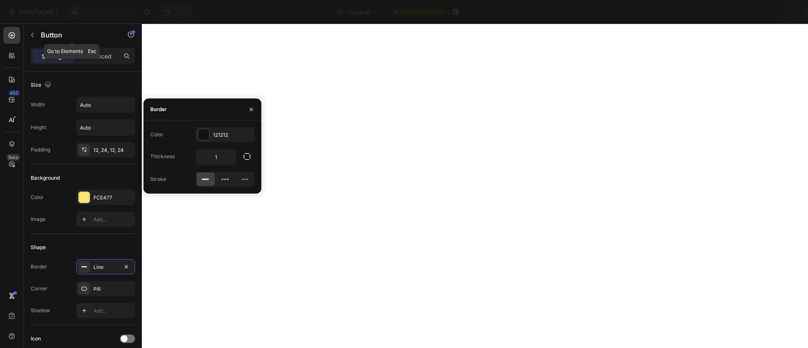 The width and height of the screenshot is (808, 348). What do you see at coordinates (42, 85) in the screenshot?
I see `div: Size` at bounding box center [42, 85].